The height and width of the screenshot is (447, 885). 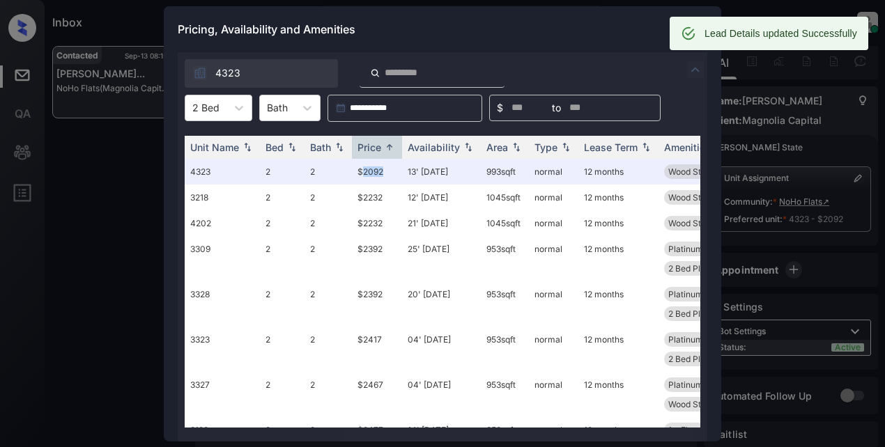 I want to click on td: 3328, so click(x=222, y=304).